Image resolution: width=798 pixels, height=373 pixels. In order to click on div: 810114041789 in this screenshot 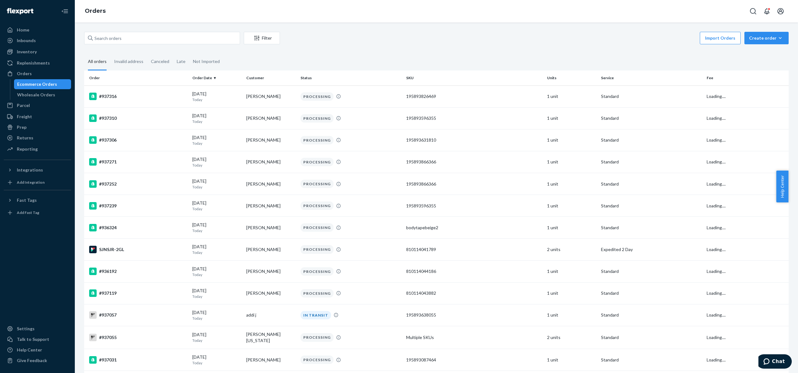, I will do `click(474, 249)`.